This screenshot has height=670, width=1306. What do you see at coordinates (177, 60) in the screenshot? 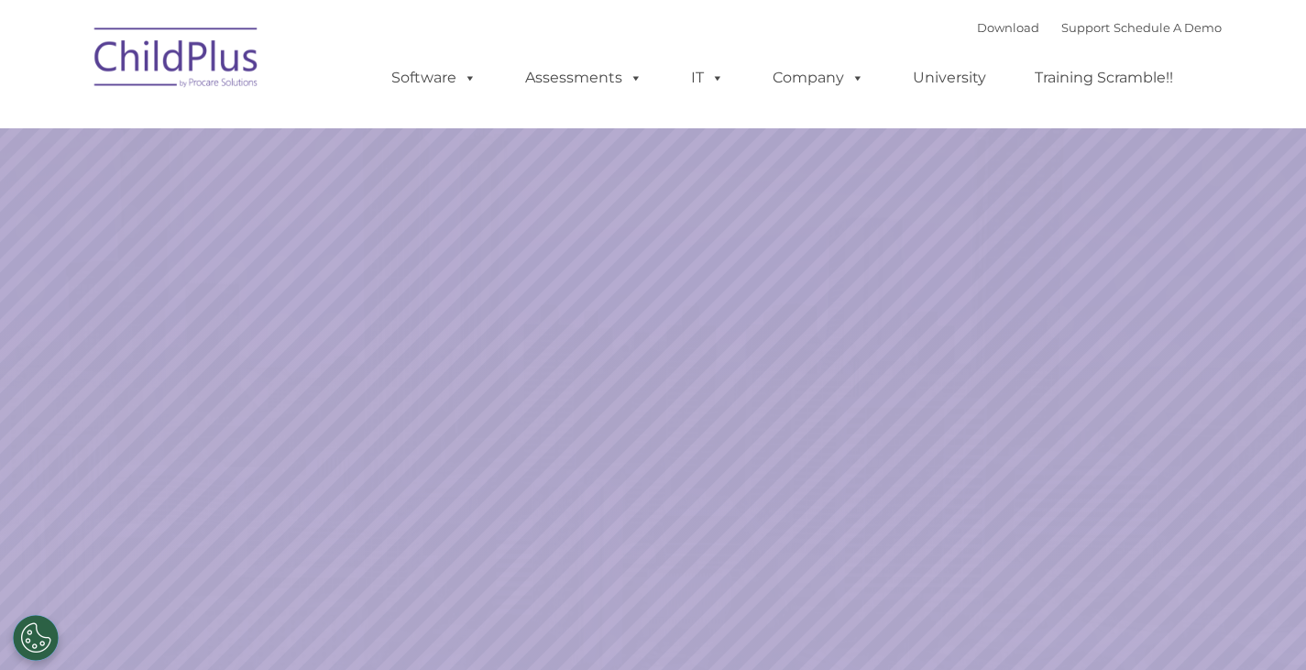
I see `img: ChildPlus by Procare Solutions` at bounding box center [177, 60].